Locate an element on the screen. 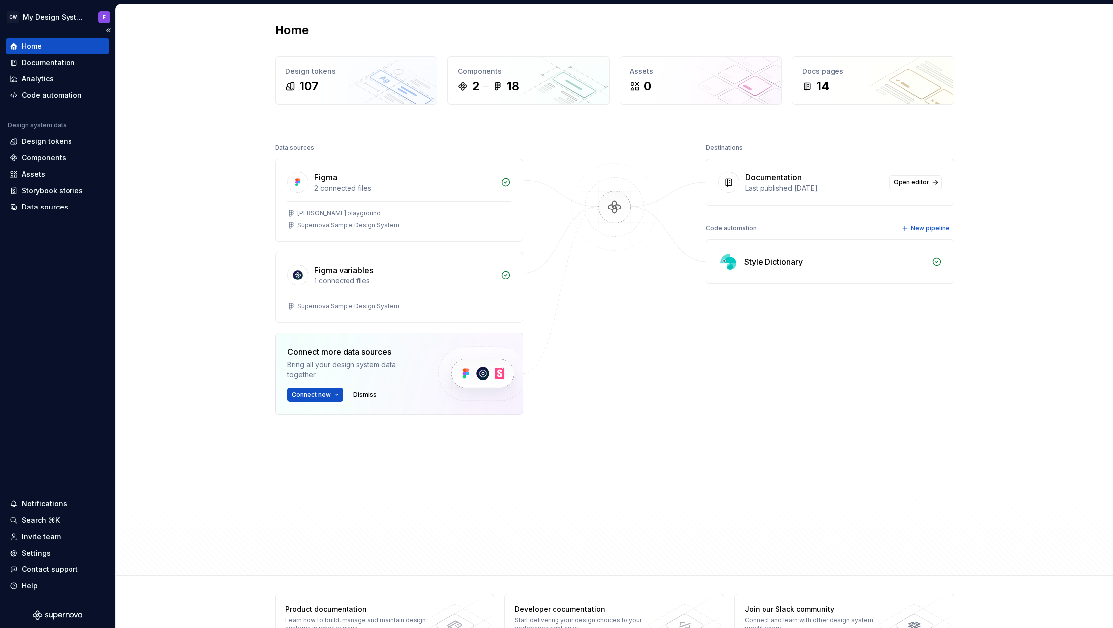 The image size is (1113, 628). button: Help is located at coordinates (58, 586).